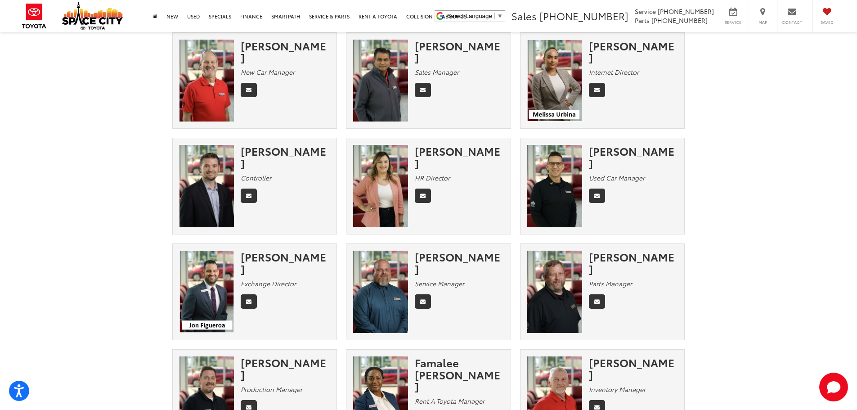 This screenshot has width=857, height=410. Describe the element at coordinates (207, 81) in the screenshot. I see `img: David Hardy` at that location.